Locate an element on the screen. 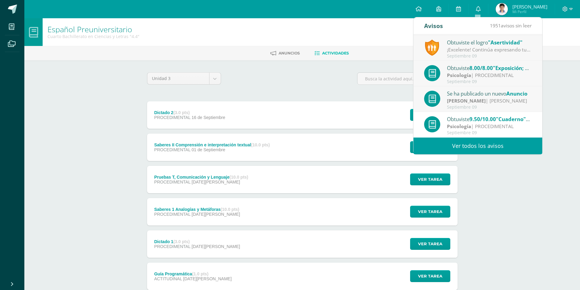  div: Guía Programática is located at coordinates (193, 274).